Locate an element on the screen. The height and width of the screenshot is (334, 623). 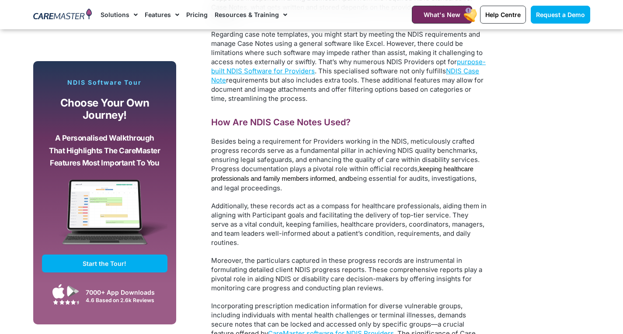
span: . This specialised software not only fulfills is located at coordinates (380, 71).